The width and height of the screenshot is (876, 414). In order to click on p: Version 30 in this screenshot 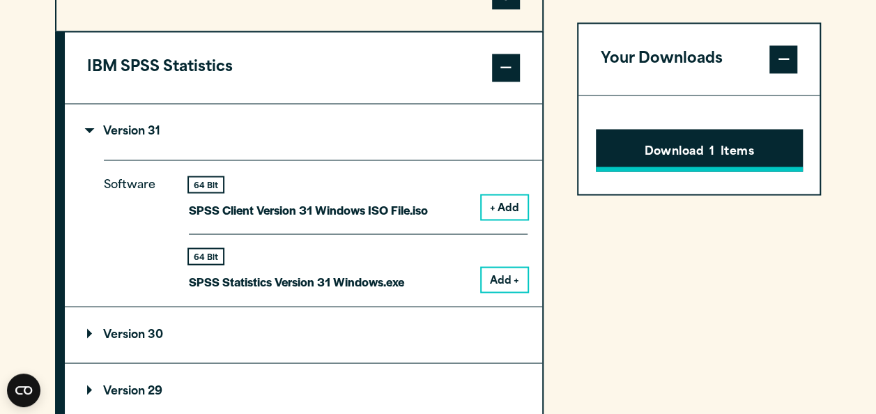, I will do `click(125, 335)`.